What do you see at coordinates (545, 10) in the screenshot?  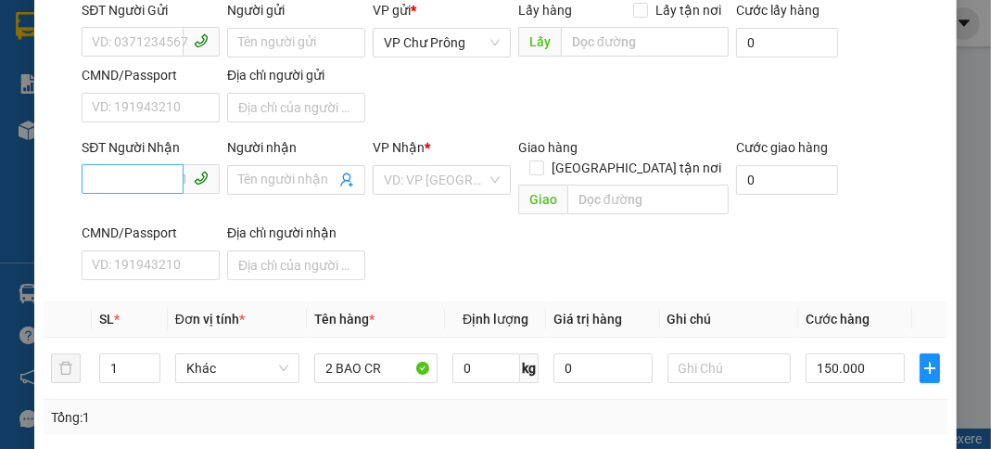 I see `span: Lấy hàng` at bounding box center [545, 10].